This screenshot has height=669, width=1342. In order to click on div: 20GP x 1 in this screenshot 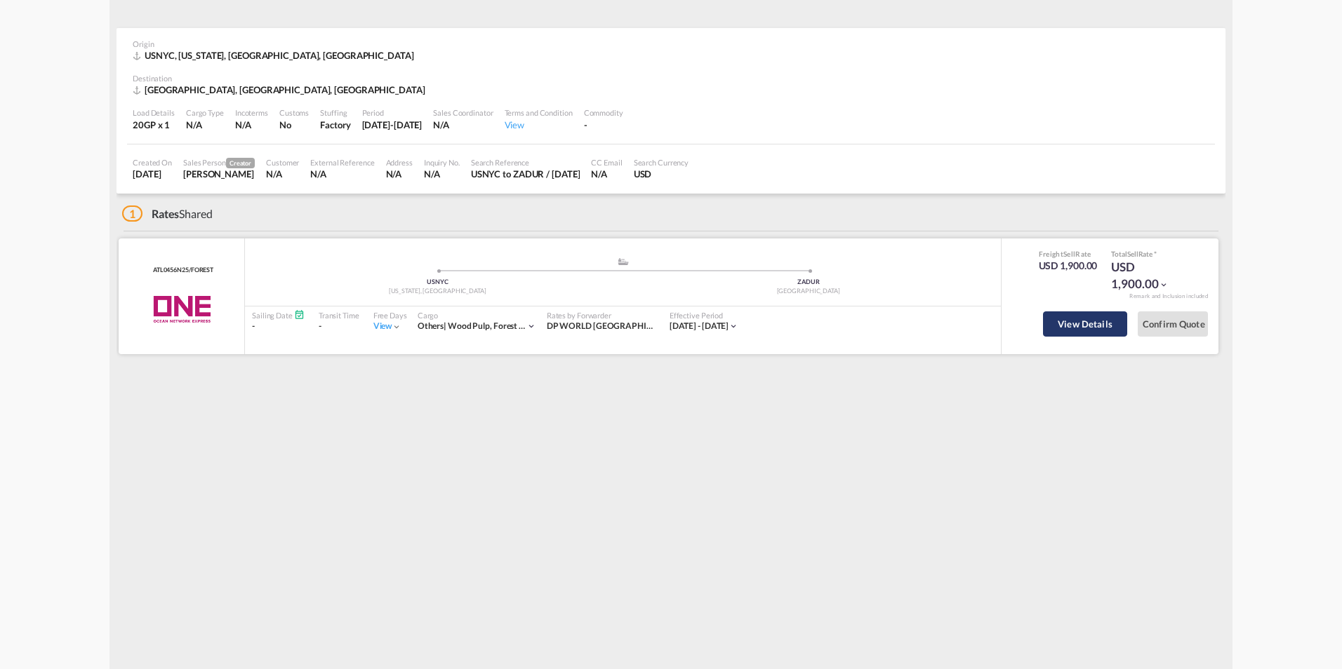, I will do `click(154, 125)`.